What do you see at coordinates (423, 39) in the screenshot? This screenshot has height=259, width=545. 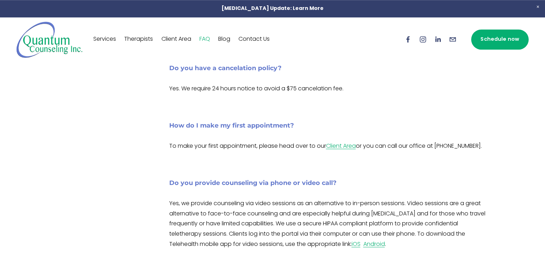 I see `a: Instagram` at bounding box center [423, 39].